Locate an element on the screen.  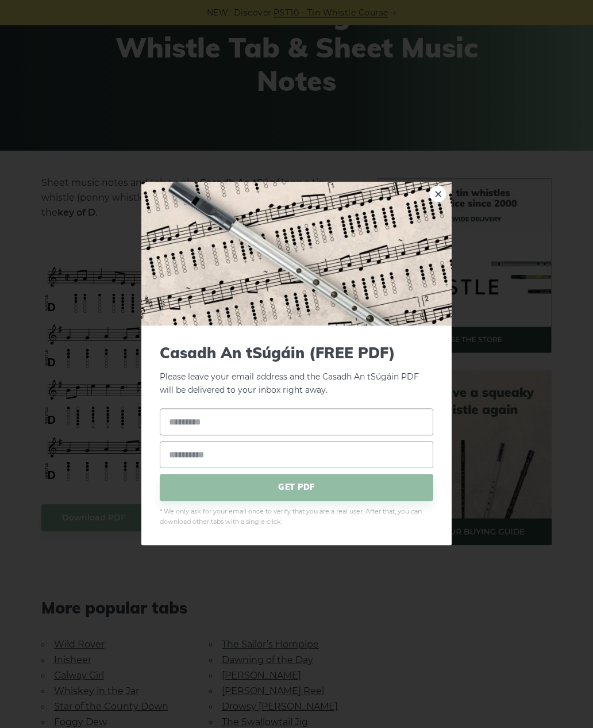
p: Please leave your email address and the Casadh An tSúgáin PDF will be delivered to your inbox rig... is located at coordinates (297, 371).